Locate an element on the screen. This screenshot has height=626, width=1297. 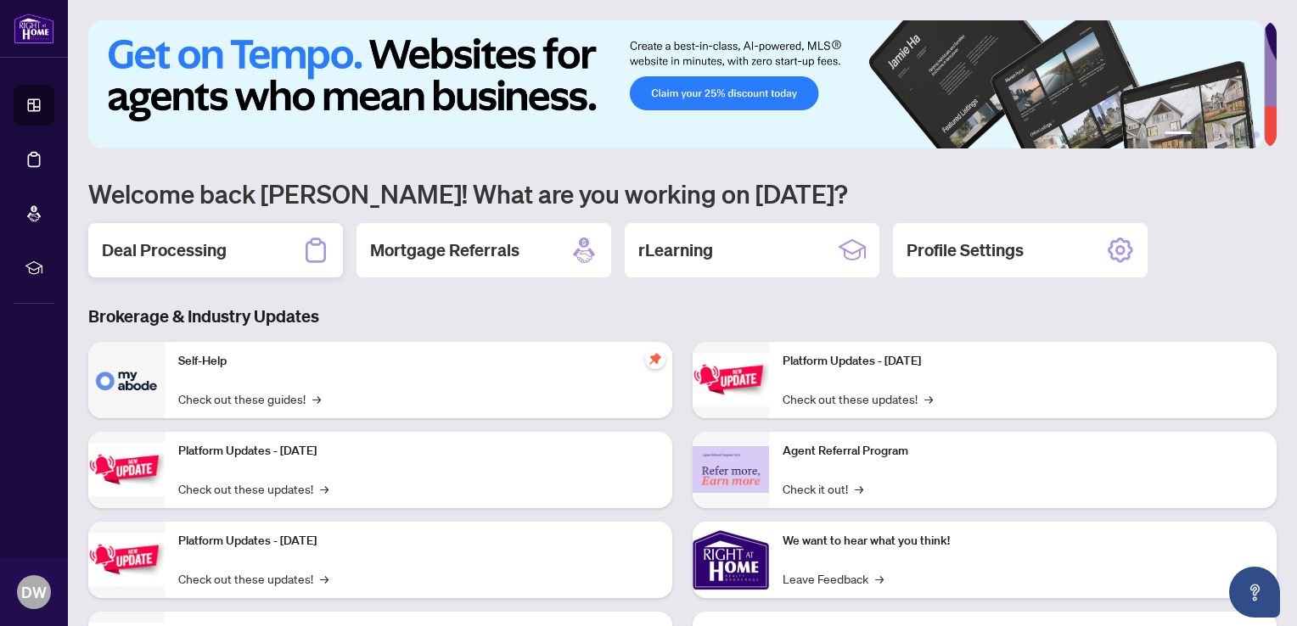
h2: Profile Settings is located at coordinates (965, 250).